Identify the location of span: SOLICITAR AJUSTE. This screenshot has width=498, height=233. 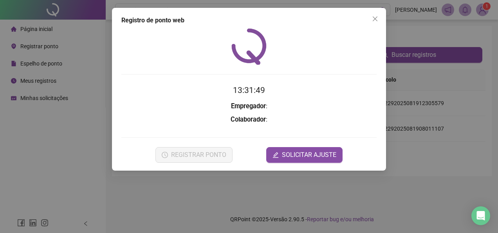
(309, 155).